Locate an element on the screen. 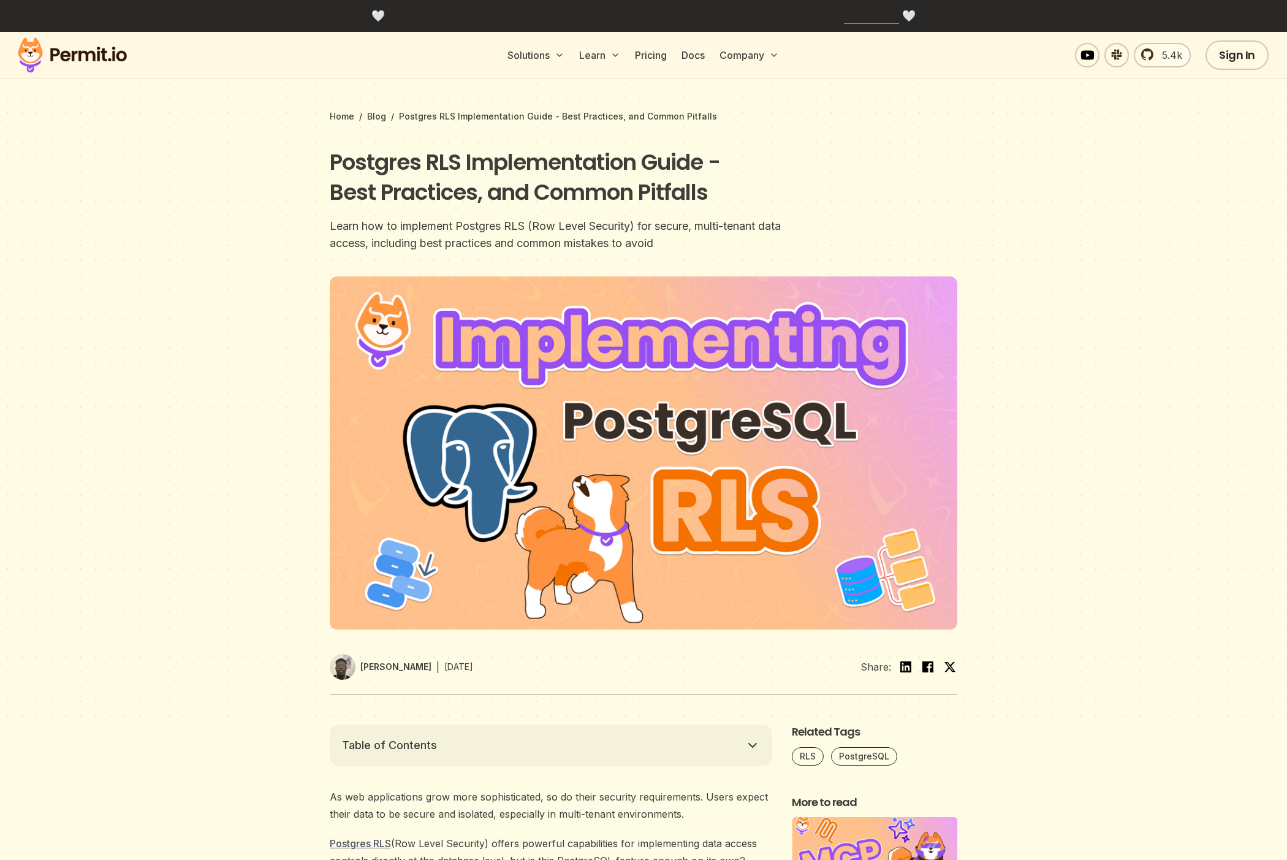 This screenshot has width=1287, height=860. span: 5.4k is located at coordinates (1168, 55).